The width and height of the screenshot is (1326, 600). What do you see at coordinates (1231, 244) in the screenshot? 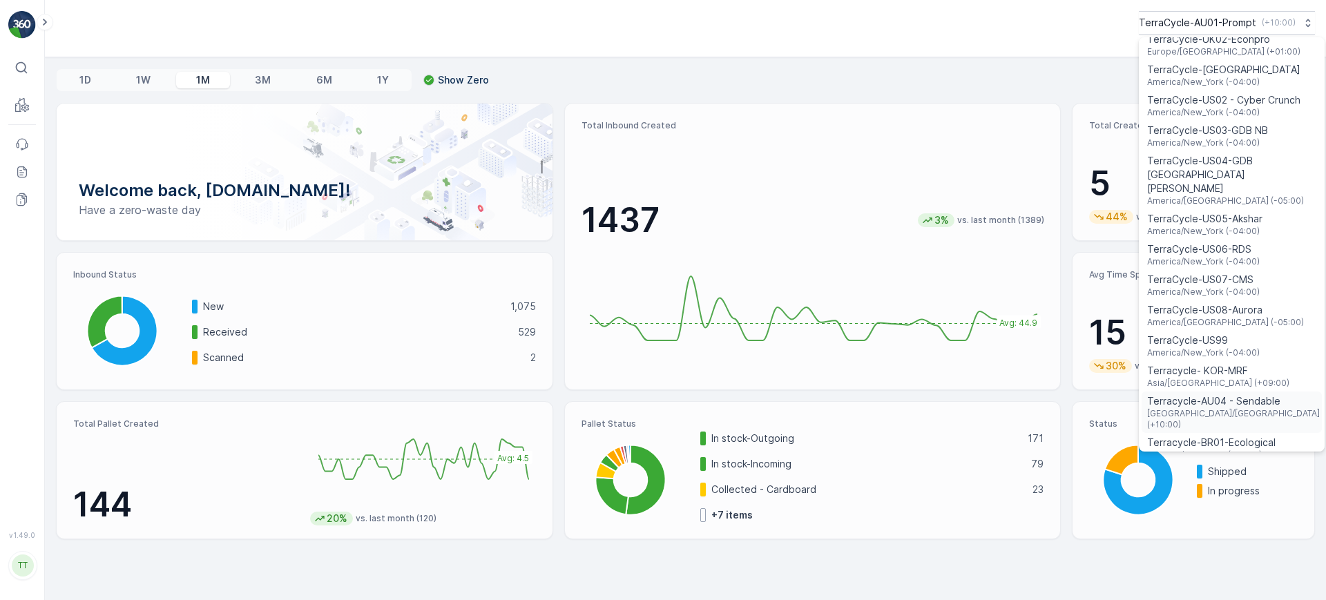
I see `ul: Menu` at bounding box center [1231, 244].